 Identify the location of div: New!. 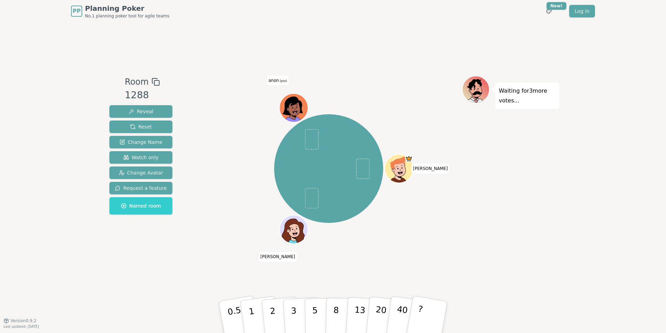
(556, 6).